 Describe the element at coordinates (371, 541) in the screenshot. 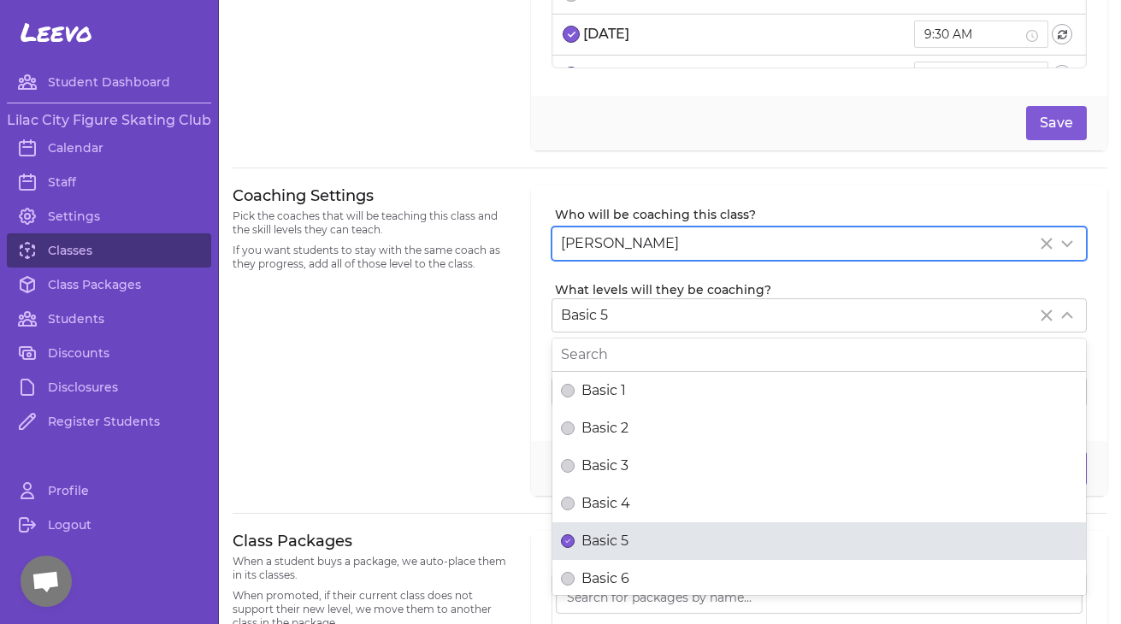

I see `h3: Class Packages` at that location.